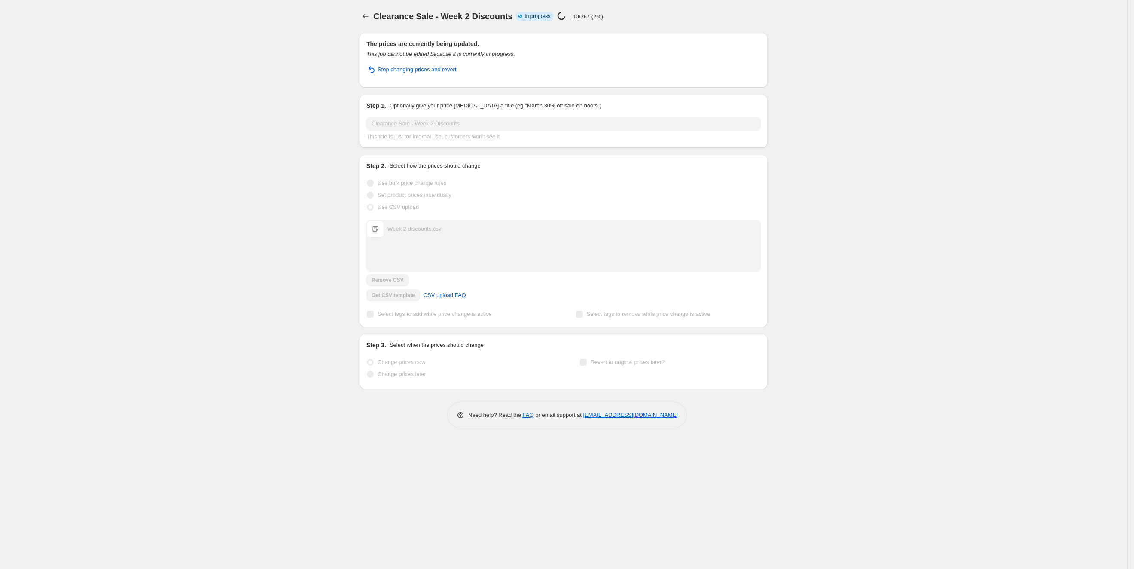 The height and width of the screenshot is (569, 1134). What do you see at coordinates (376, 345) in the screenshot?
I see `h2: Step 3.` at bounding box center [376, 345].